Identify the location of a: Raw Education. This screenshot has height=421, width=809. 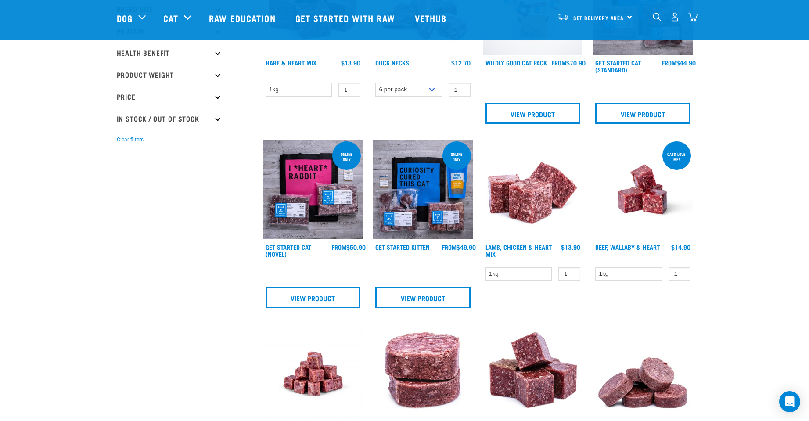
(243, 18).